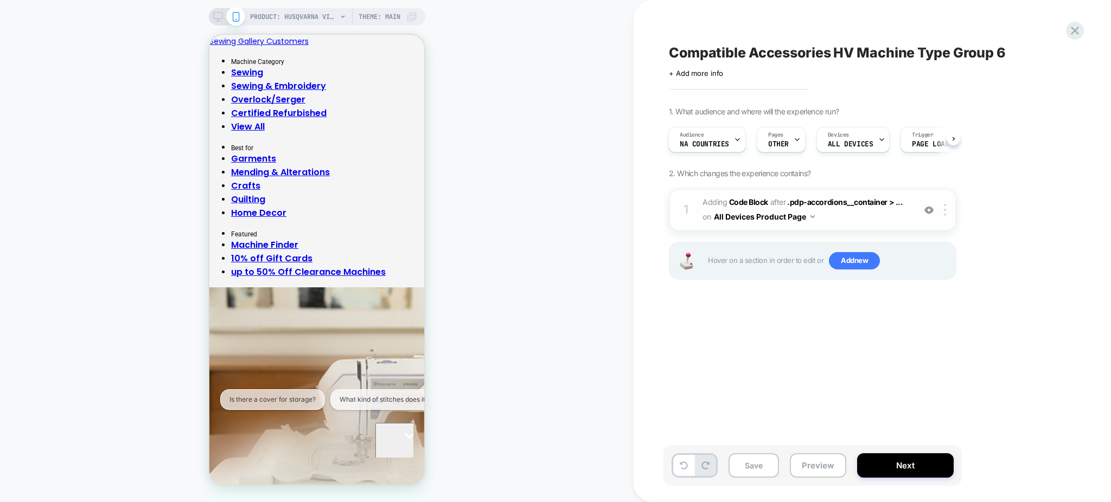 The height and width of the screenshot is (502, 1111). I want to click on span: AFTER, so click(778, 202).